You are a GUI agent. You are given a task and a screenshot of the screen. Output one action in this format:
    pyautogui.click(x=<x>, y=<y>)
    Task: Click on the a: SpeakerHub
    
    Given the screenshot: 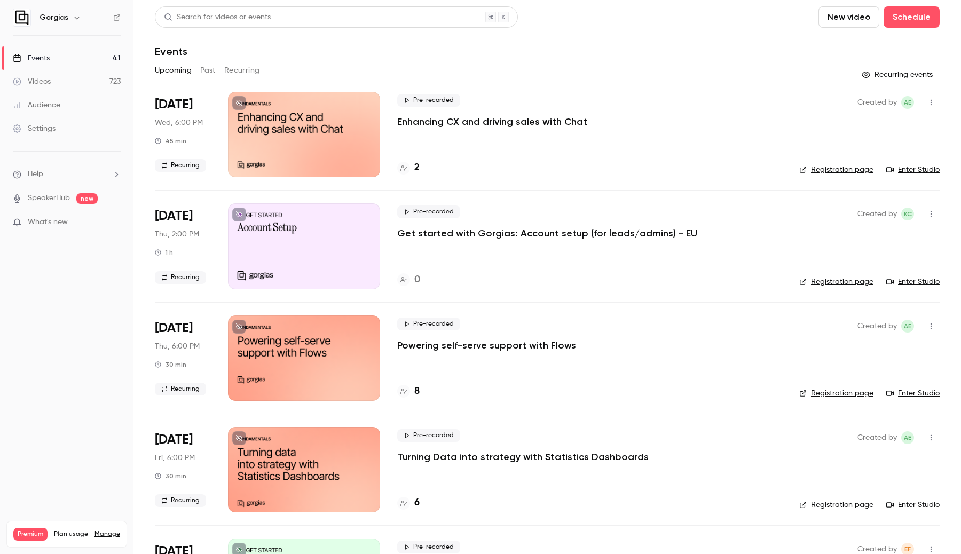 What is the action you would take?
    pyautogui.click(x=49, y=198)
    